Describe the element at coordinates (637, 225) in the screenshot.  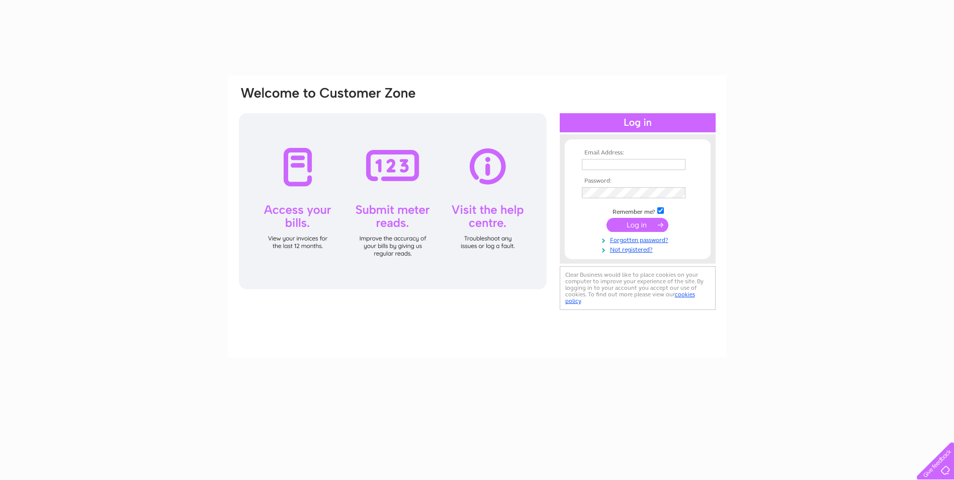
I see `input: Submit` at that location.